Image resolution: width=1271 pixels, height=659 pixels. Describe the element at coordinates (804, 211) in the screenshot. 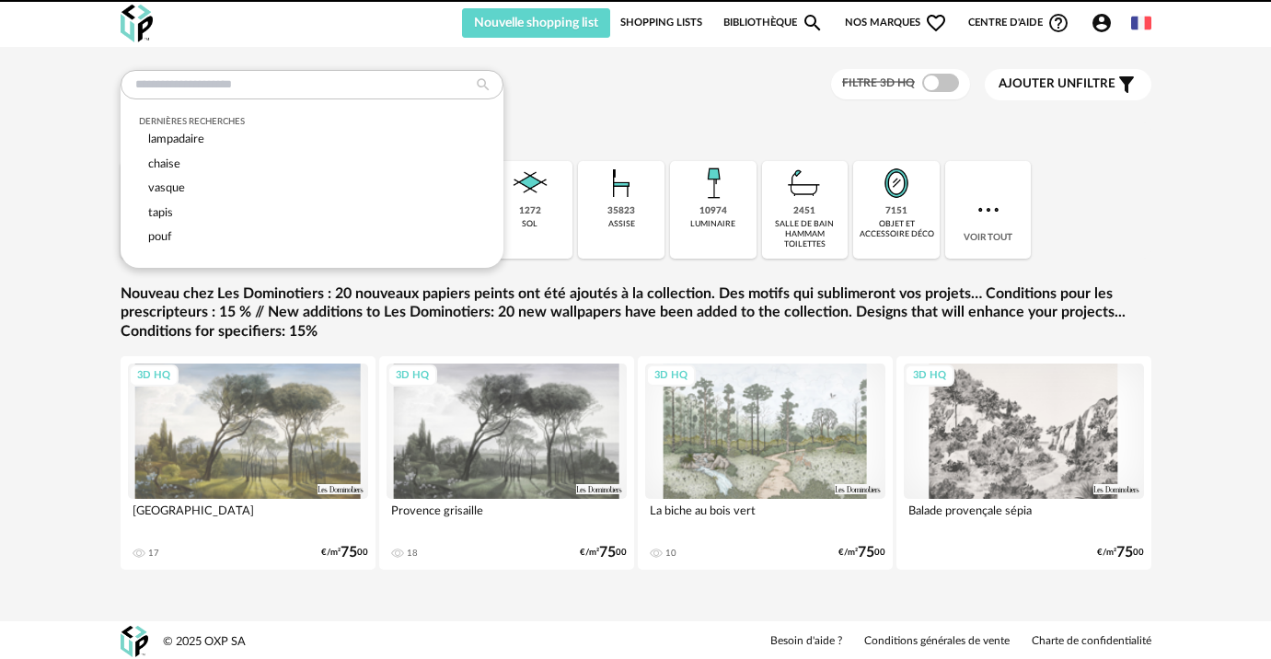

I see `div: 2451` at that location.